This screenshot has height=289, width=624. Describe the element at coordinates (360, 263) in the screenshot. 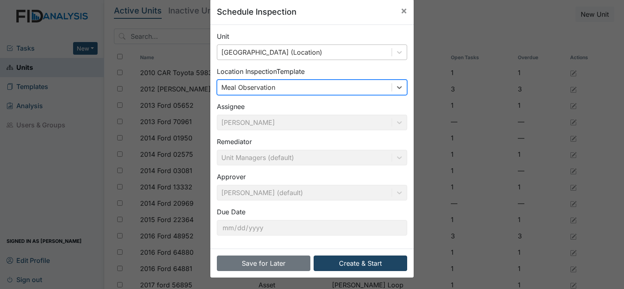

I see `button: Create & Start` at that location.